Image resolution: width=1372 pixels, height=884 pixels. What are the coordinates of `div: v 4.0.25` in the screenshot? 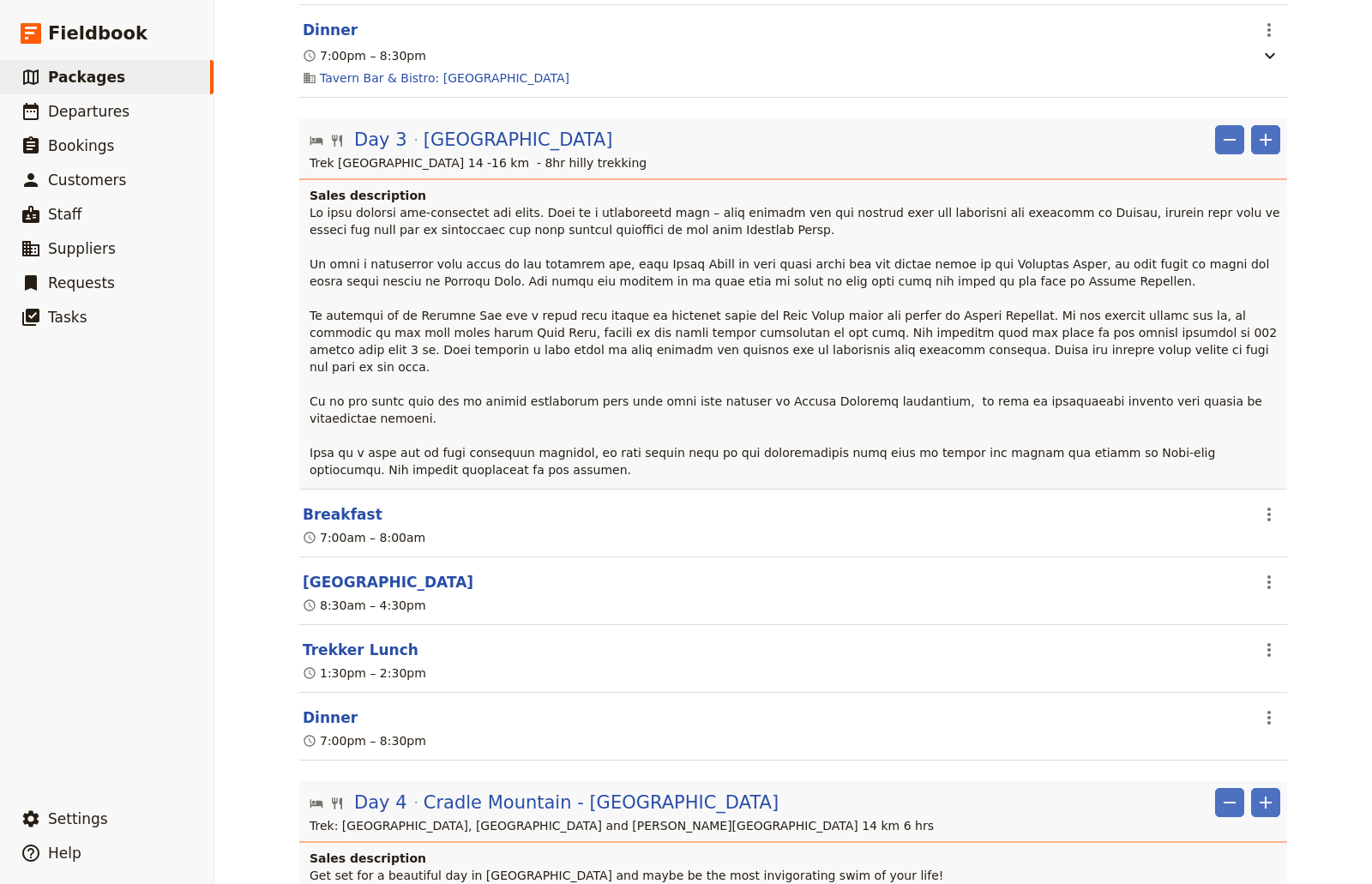 It's located at (66, 34).